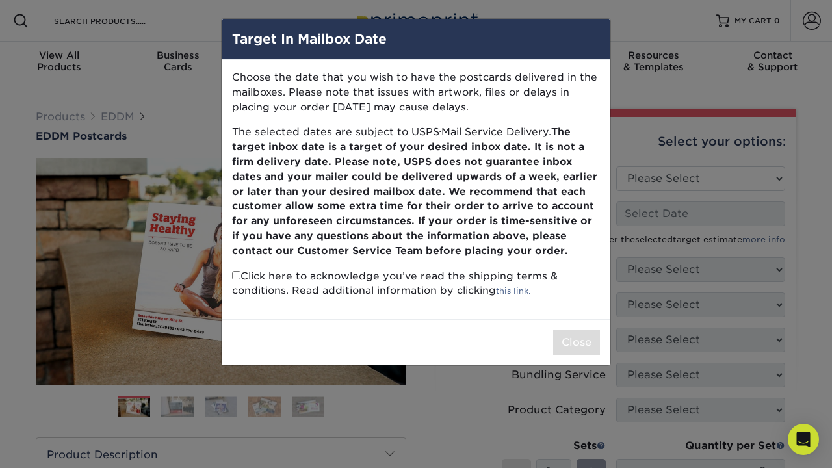 The image size is (832, 468). What do you see at coordinates (804, 440) in the screenshot?
I see `div: Open Intercom Messenger` at bounding box center [804, 440].